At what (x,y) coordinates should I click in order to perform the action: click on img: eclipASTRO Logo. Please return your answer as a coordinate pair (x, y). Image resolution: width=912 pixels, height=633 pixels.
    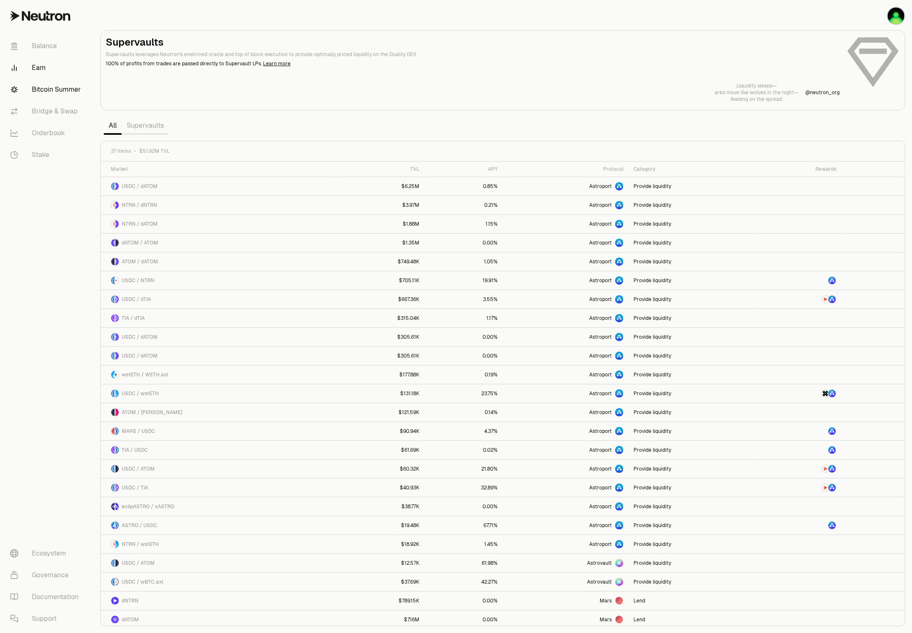
    Looking at the image, I should click on (113, 506).